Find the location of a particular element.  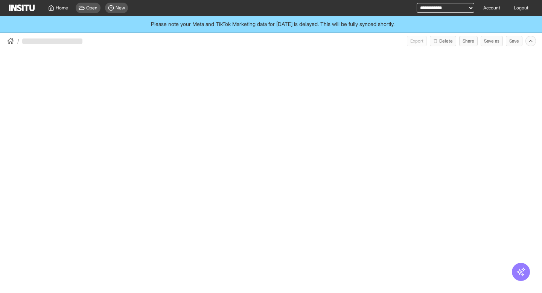

span: New is located at coordinates (120, 8).